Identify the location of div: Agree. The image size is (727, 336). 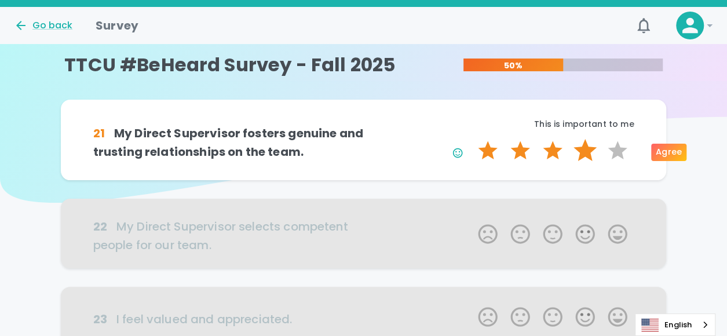
(668, 152).